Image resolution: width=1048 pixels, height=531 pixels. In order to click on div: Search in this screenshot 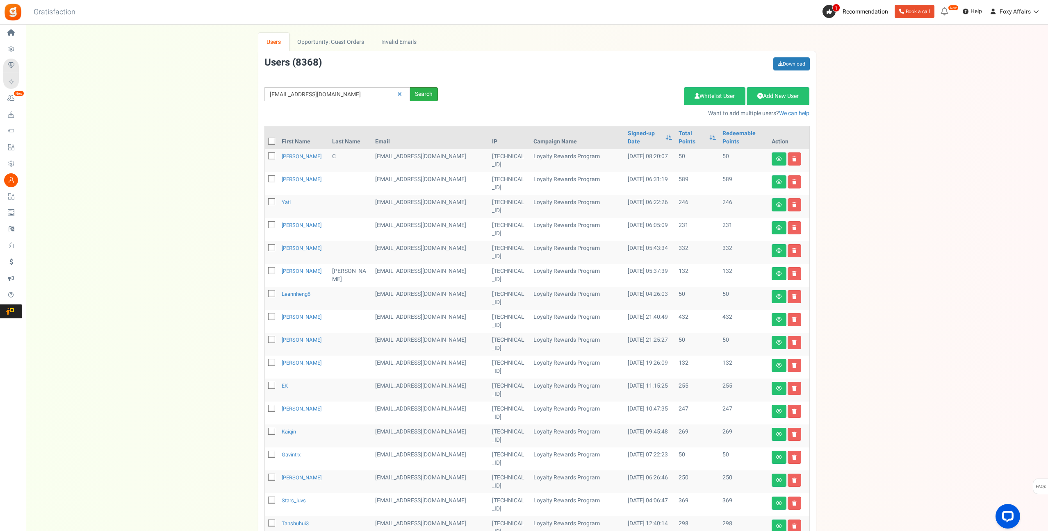, I will do `click(424, 94)`.